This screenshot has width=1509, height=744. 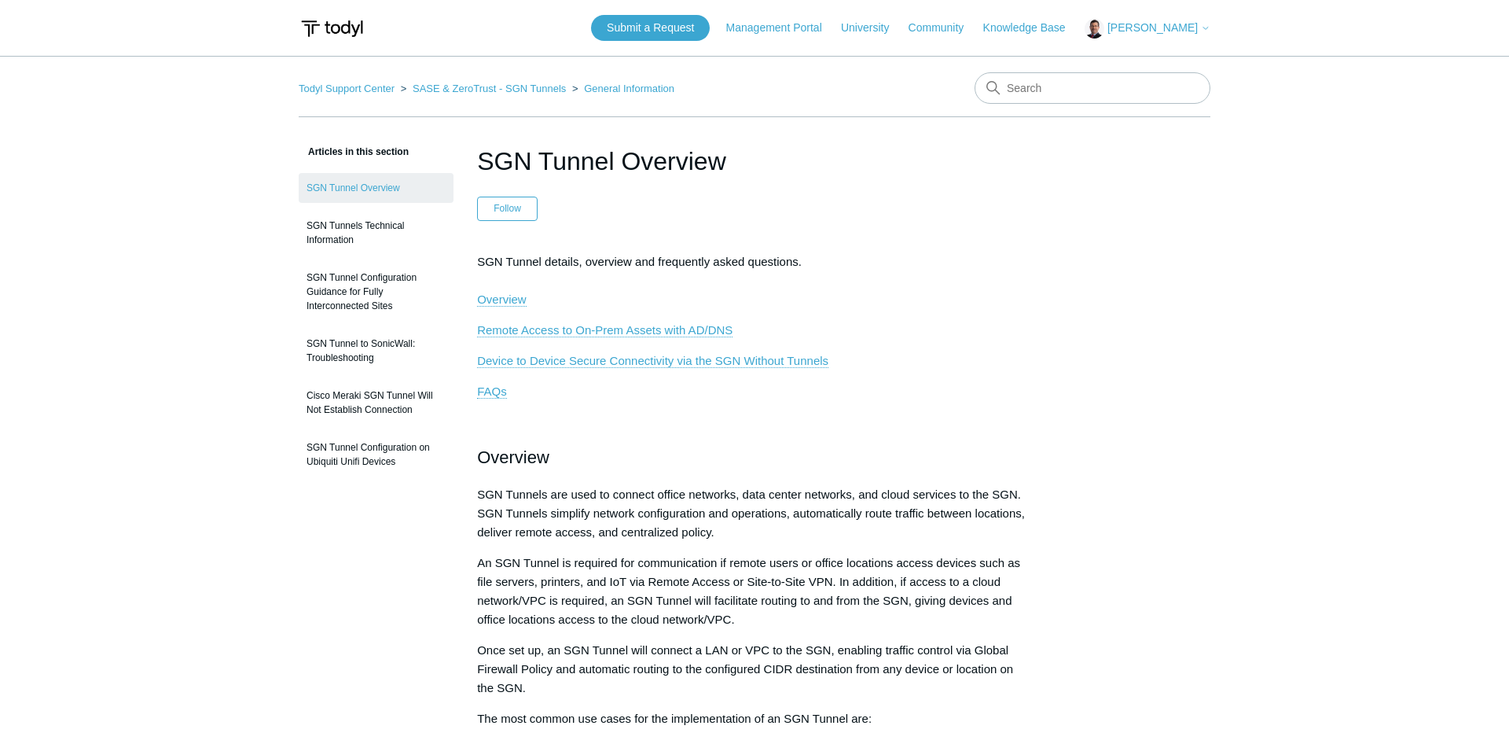 What do you see at coordinates (1032, 28) in the screenshot?
I see `a: Knowledge Base` at bounding box center [1032, 28].